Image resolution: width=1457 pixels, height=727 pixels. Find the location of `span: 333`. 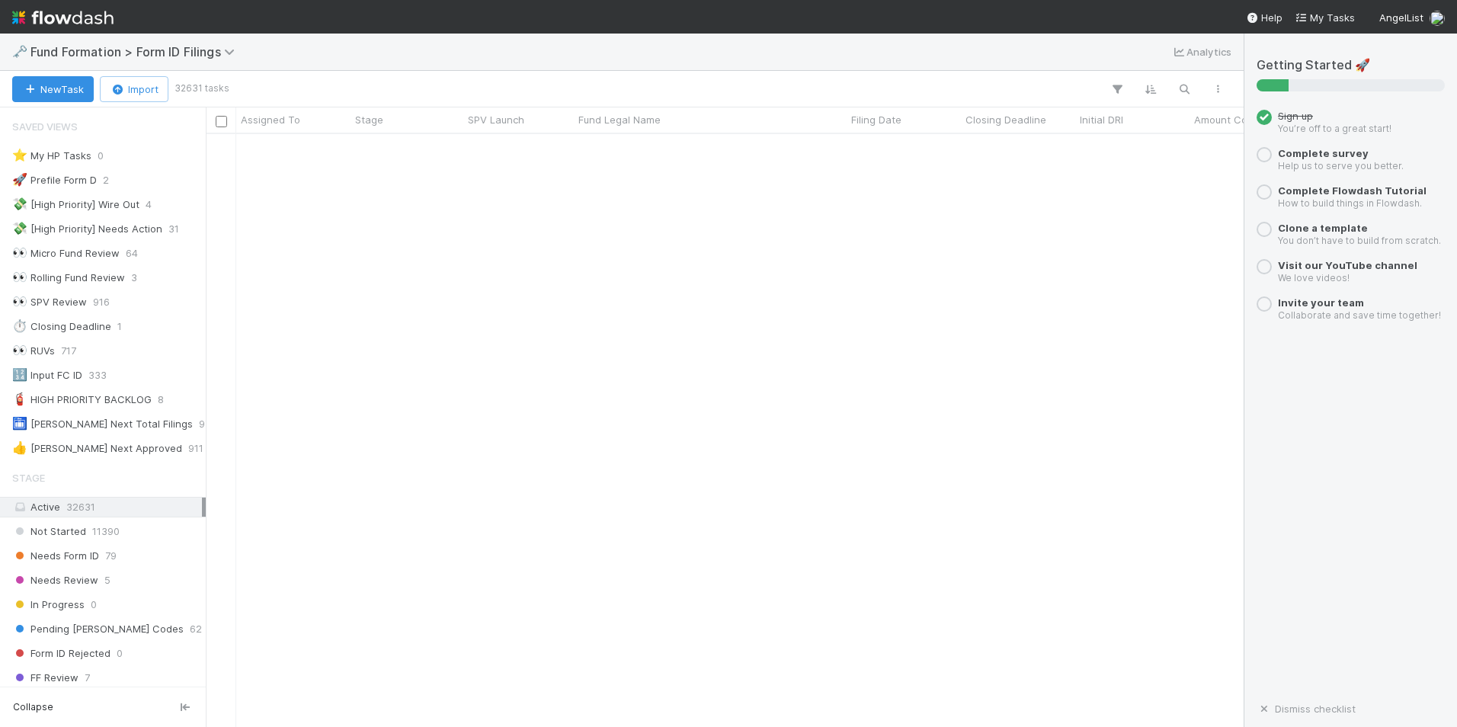

span: 333 is located at coordinates (98, 375).